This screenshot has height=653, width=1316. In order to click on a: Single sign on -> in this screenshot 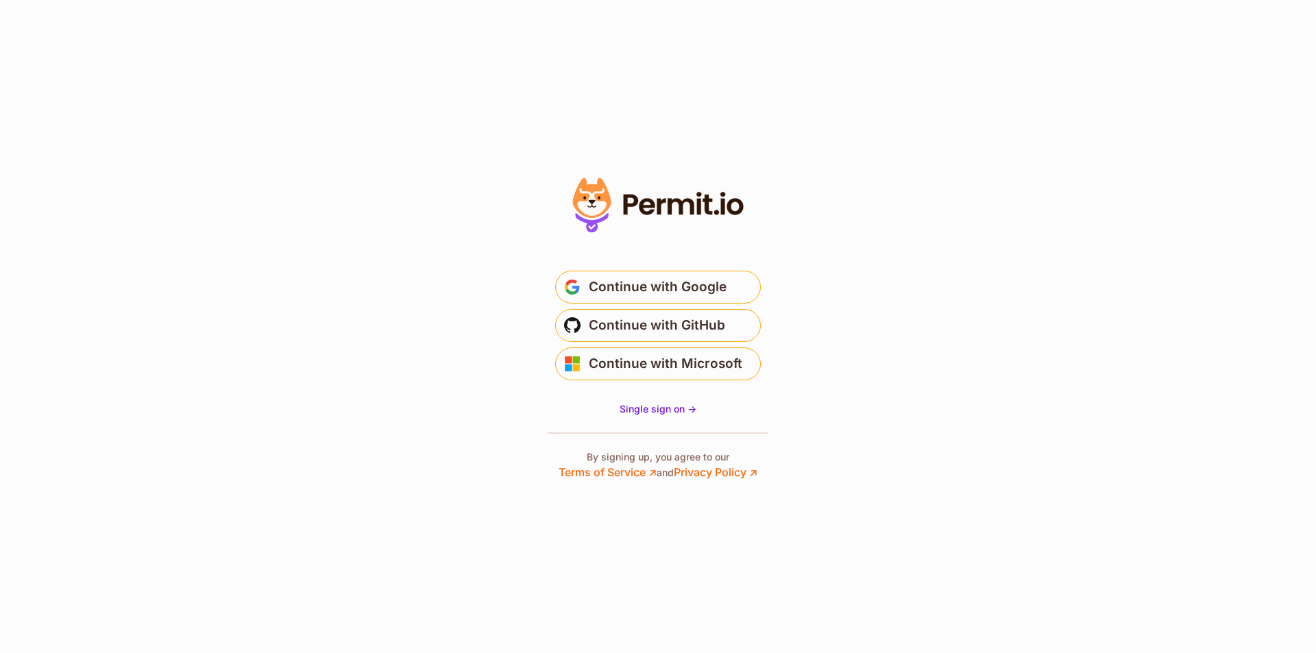, I will do `click(658, 409)`.